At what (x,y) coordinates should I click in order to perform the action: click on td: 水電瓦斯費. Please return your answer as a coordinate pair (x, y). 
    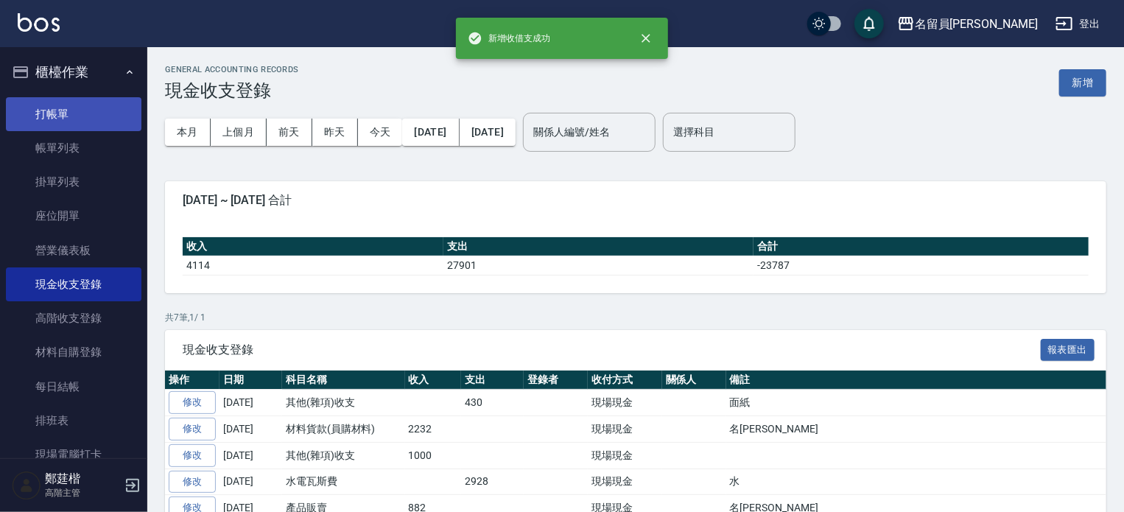
    Looking at the image, I should click on (343, 482).